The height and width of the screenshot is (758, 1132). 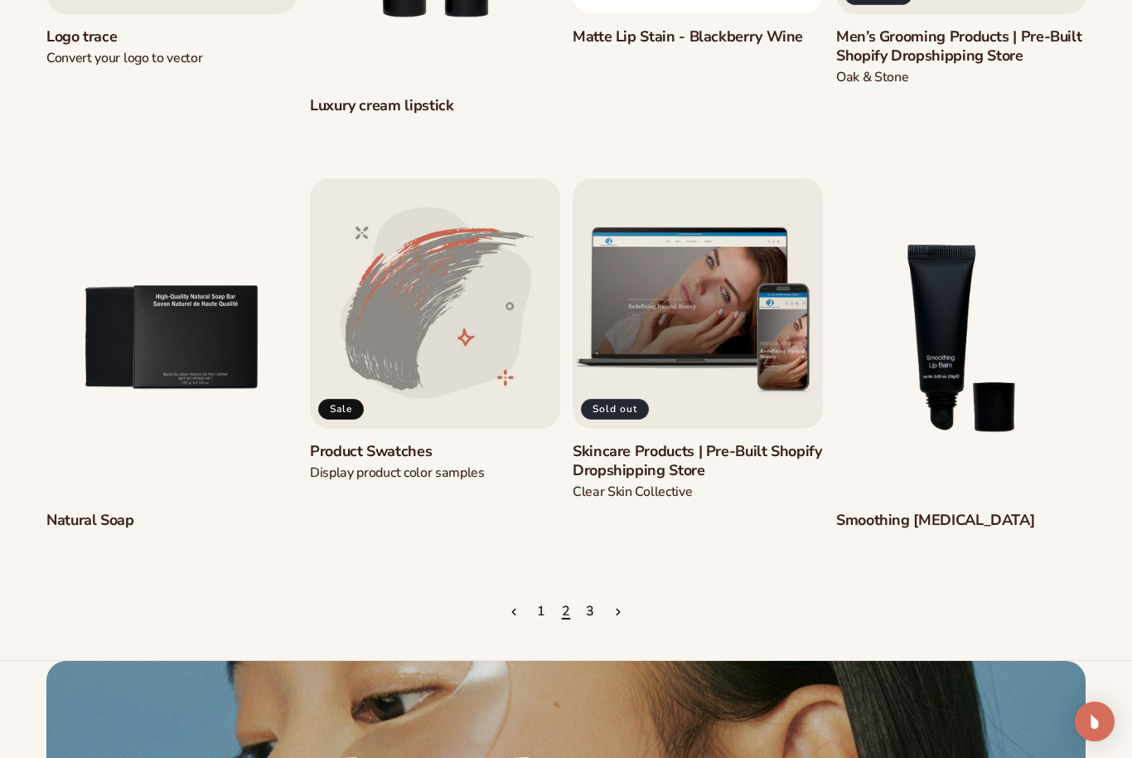 I want to click on a: Page 1, so click(x=541, y=612).